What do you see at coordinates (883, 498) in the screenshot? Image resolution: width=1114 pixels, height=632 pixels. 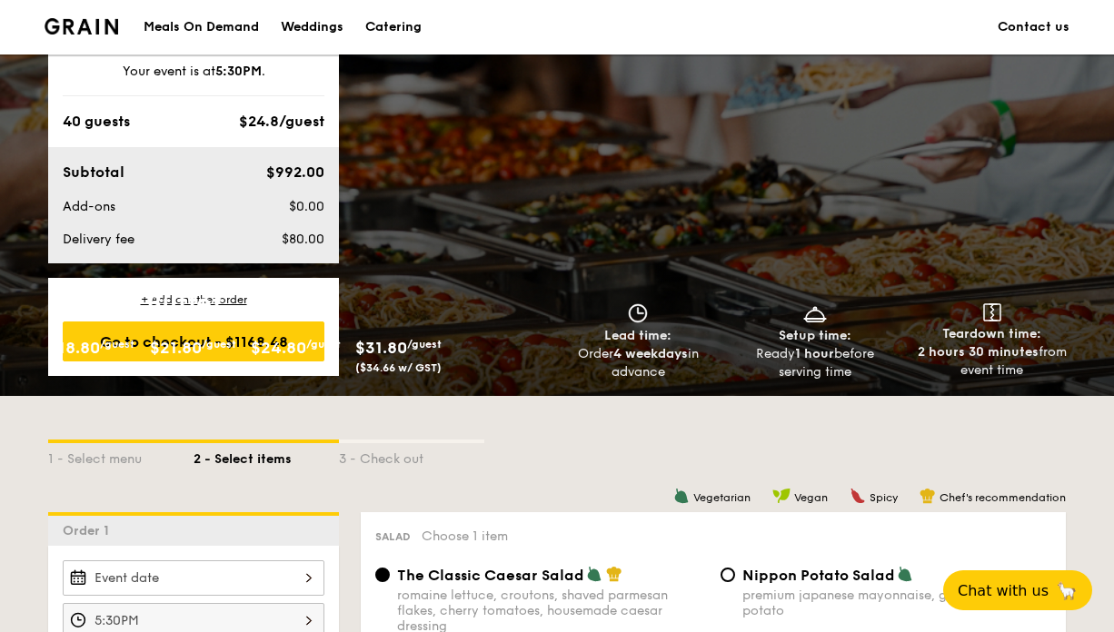 I see `span: Spicy` at bounding box center [883, 498].